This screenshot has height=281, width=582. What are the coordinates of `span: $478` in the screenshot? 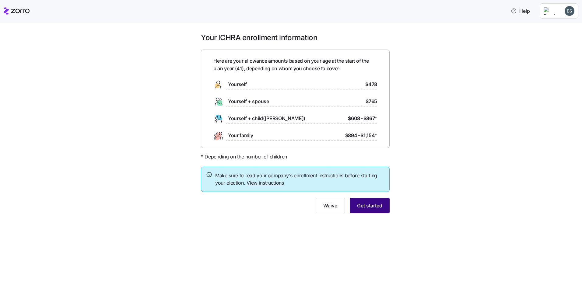 It's located at (371, 84).